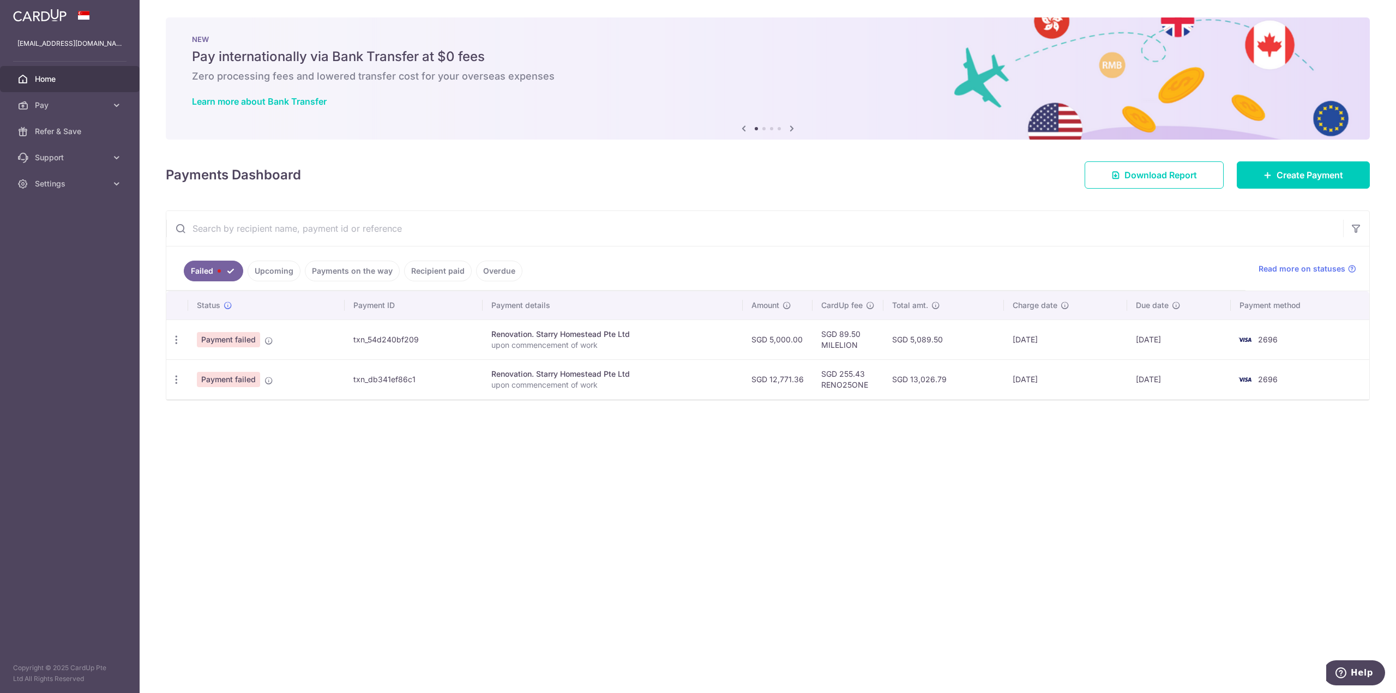  Describe the element at coordinates (213, 271) in the screenshot. I see `a: Failed` at that location.